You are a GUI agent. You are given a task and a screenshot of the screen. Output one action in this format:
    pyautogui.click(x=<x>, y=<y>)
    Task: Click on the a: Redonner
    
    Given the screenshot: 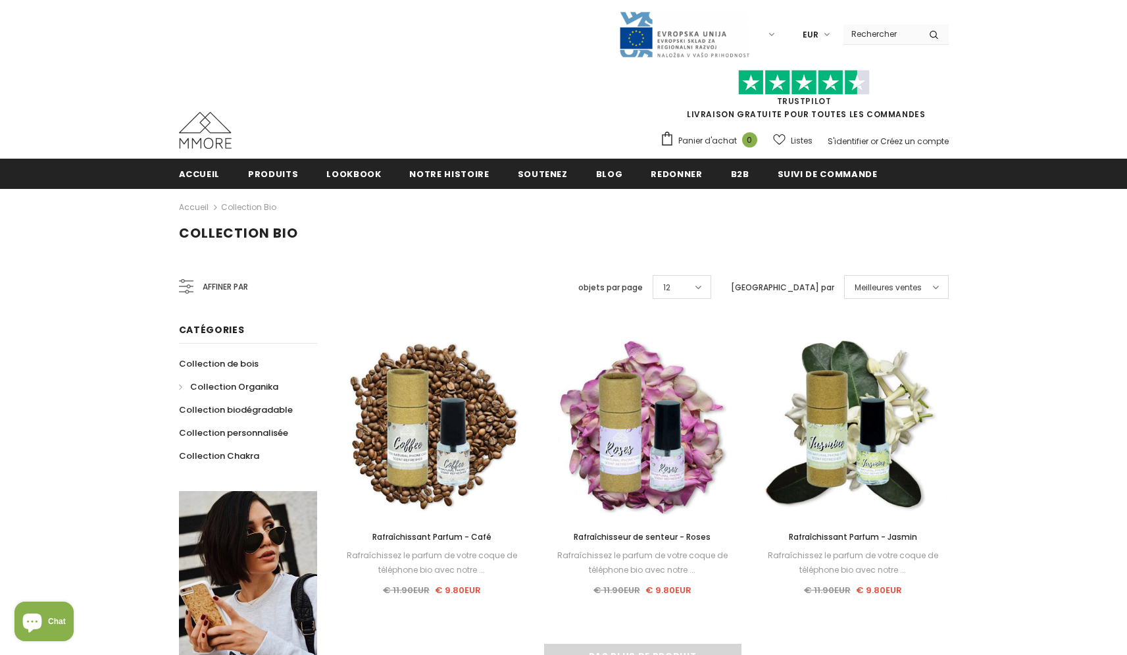 What is the action you would take?
    pyautogui.click(x=676, y=173)
    